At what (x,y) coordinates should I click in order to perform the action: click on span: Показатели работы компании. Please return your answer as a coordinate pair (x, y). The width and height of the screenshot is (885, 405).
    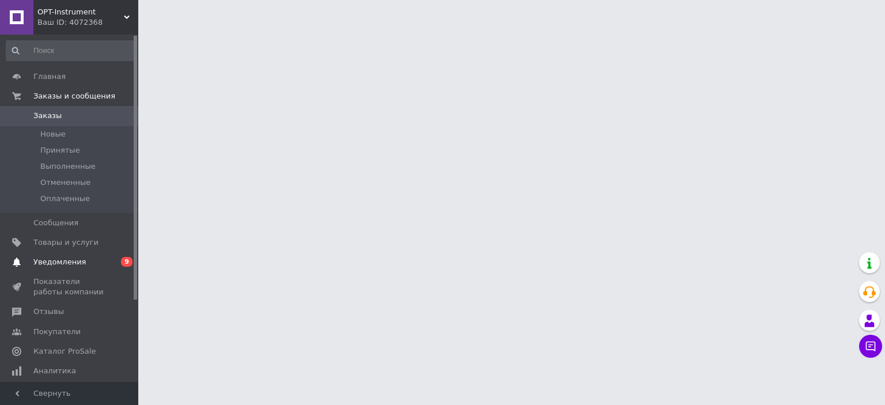
    Looking at the image, I should click on (70, 287).